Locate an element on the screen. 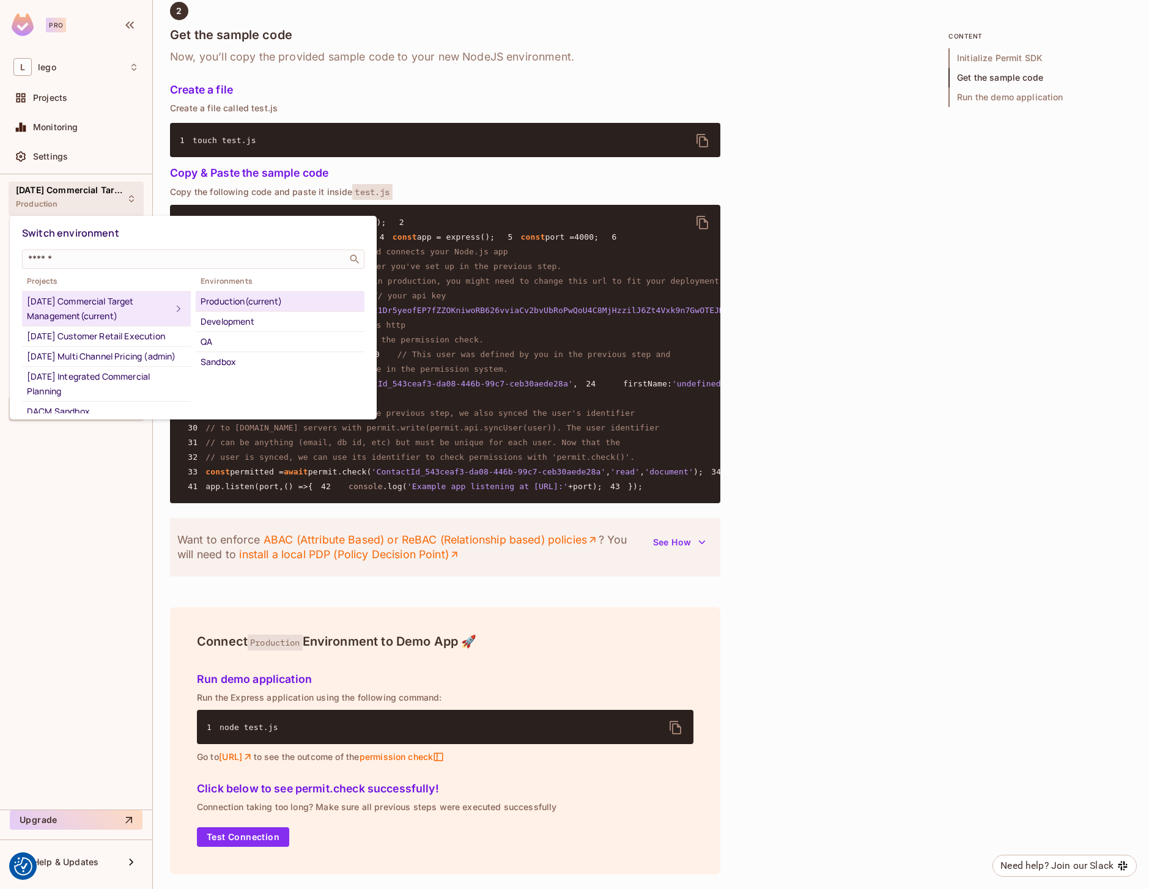 Image resolution: width=1149 pixels, height=889 pixels. div: Production (current) is located at coordinates (280, 301).